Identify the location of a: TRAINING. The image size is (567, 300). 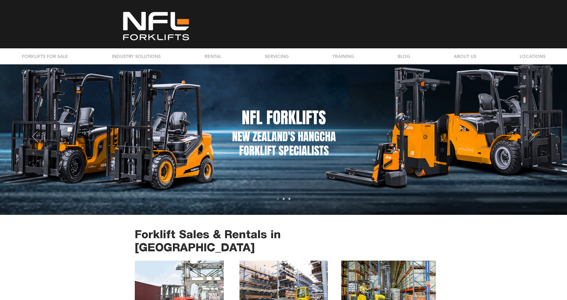
(343, 56).